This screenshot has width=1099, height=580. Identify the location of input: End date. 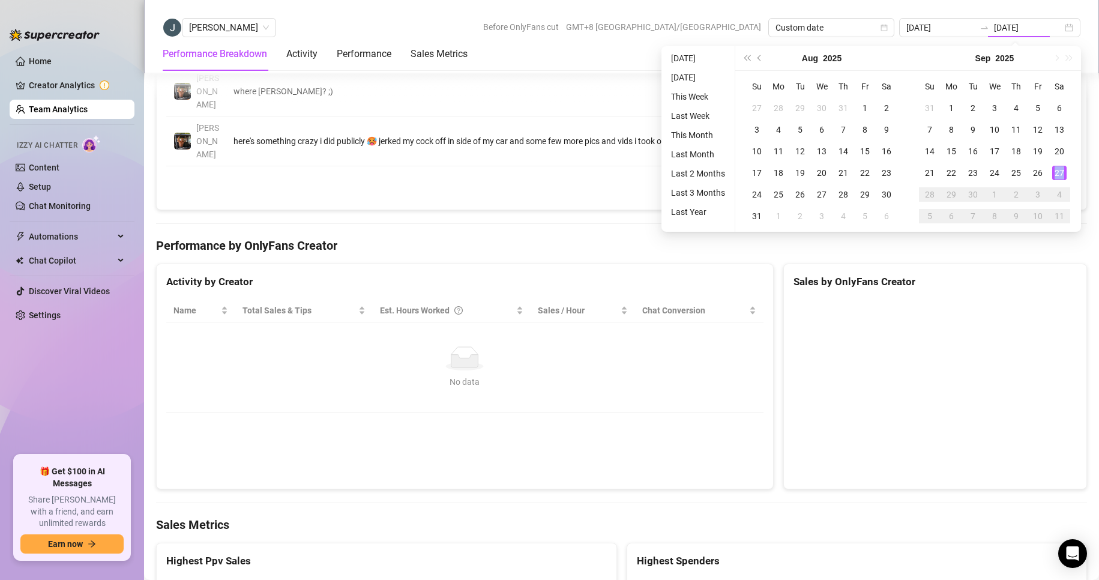
(1028, 28).